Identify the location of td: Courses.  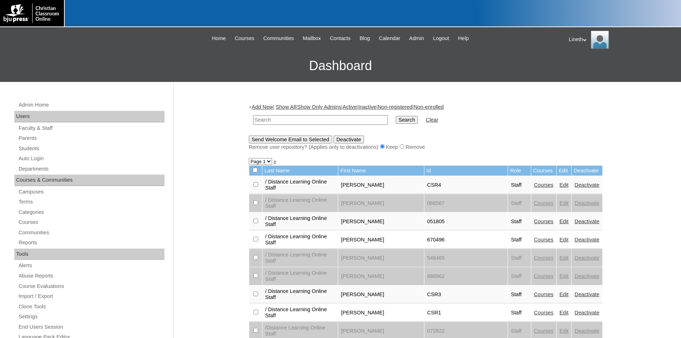
(543, 170).